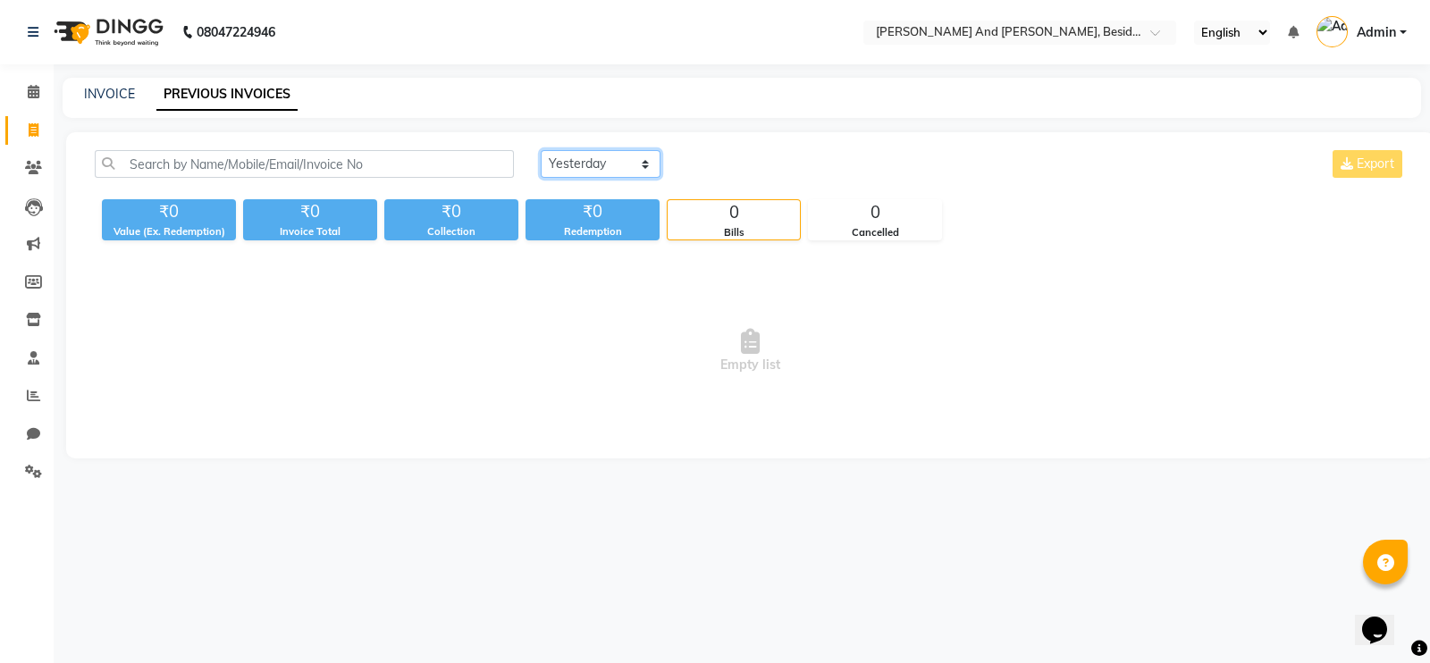 Image resolution: width=1430 pixels, height=663 pixels. Describe the element at coordinates (106, 32) in the screenshot. I see `img: logo` at that location.